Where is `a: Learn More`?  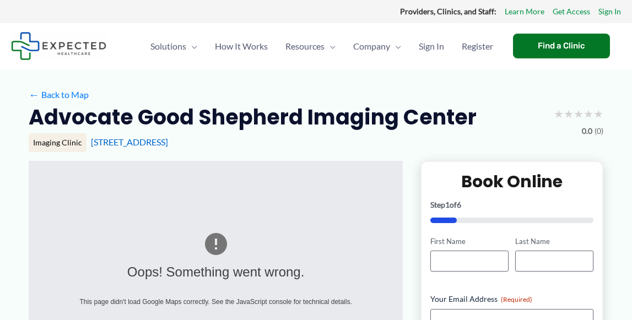 a: Learn More is located at coordinates (525, 12).